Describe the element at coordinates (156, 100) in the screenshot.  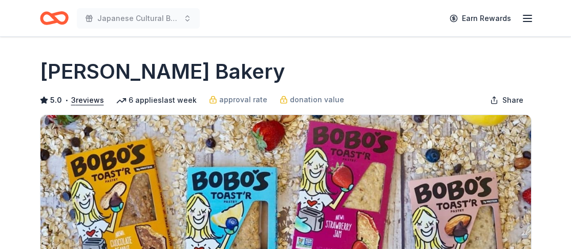
I see `div: 6 applies last week` at that location.